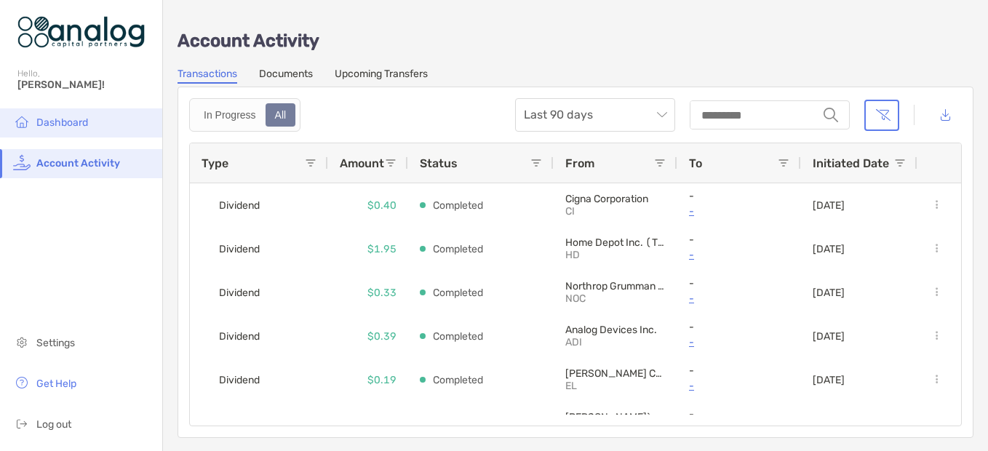 The image size is (988, 451). Describe the element at coordinates (22, 342) in the screenshot. I see `img: settings icon` at that location.